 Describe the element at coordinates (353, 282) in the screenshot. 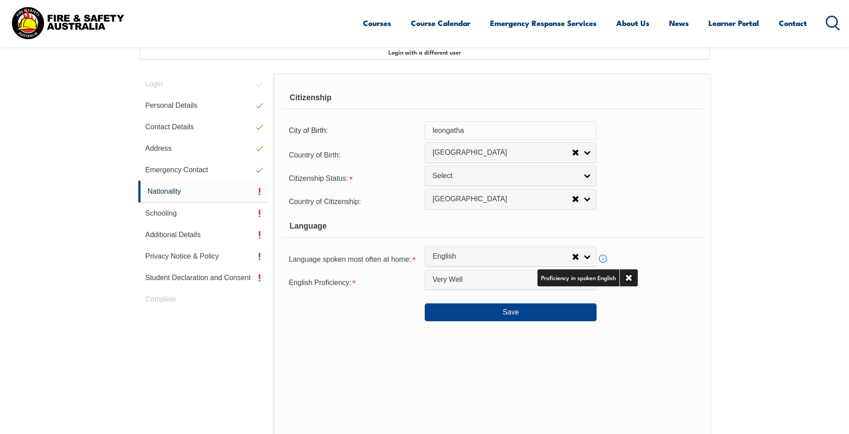

I see `div: English Proficiency is required.` at that location.